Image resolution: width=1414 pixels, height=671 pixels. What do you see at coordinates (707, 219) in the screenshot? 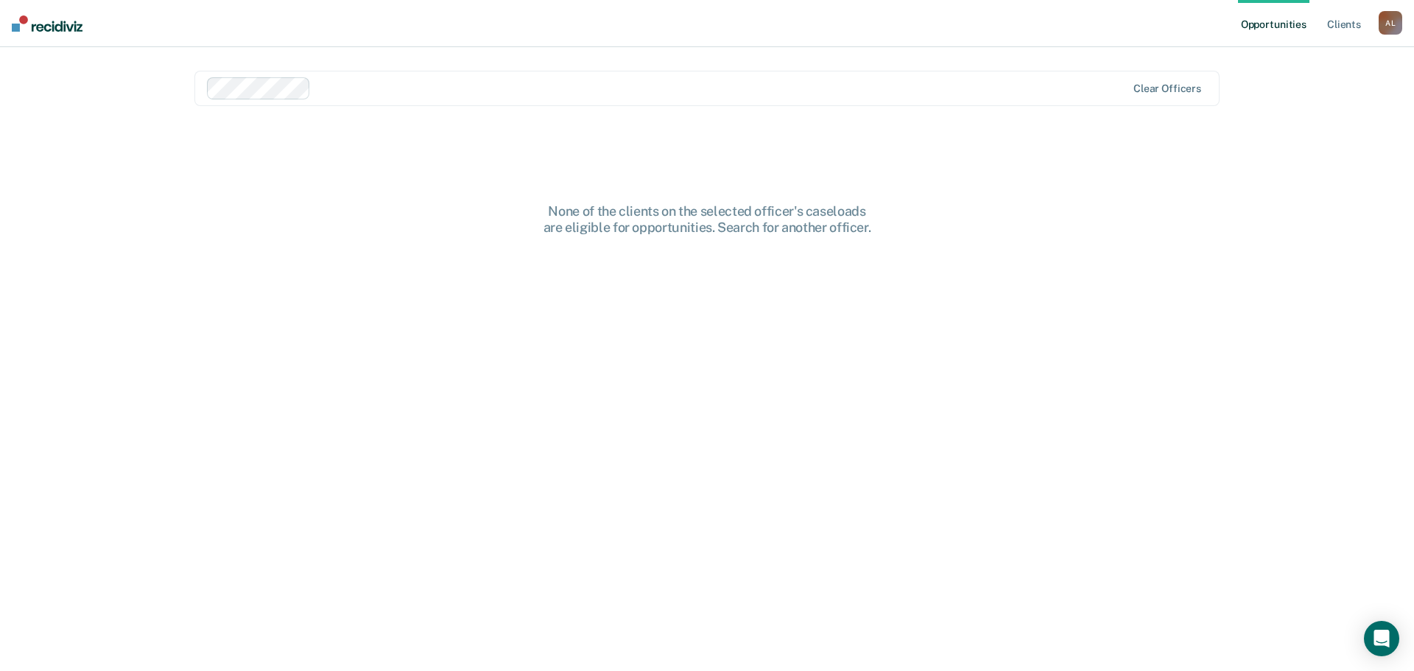
I see `div: None of the clients on the selected officer's caseloads are eligible for opportunities. Search fo...` at bounding box center [707, 219].